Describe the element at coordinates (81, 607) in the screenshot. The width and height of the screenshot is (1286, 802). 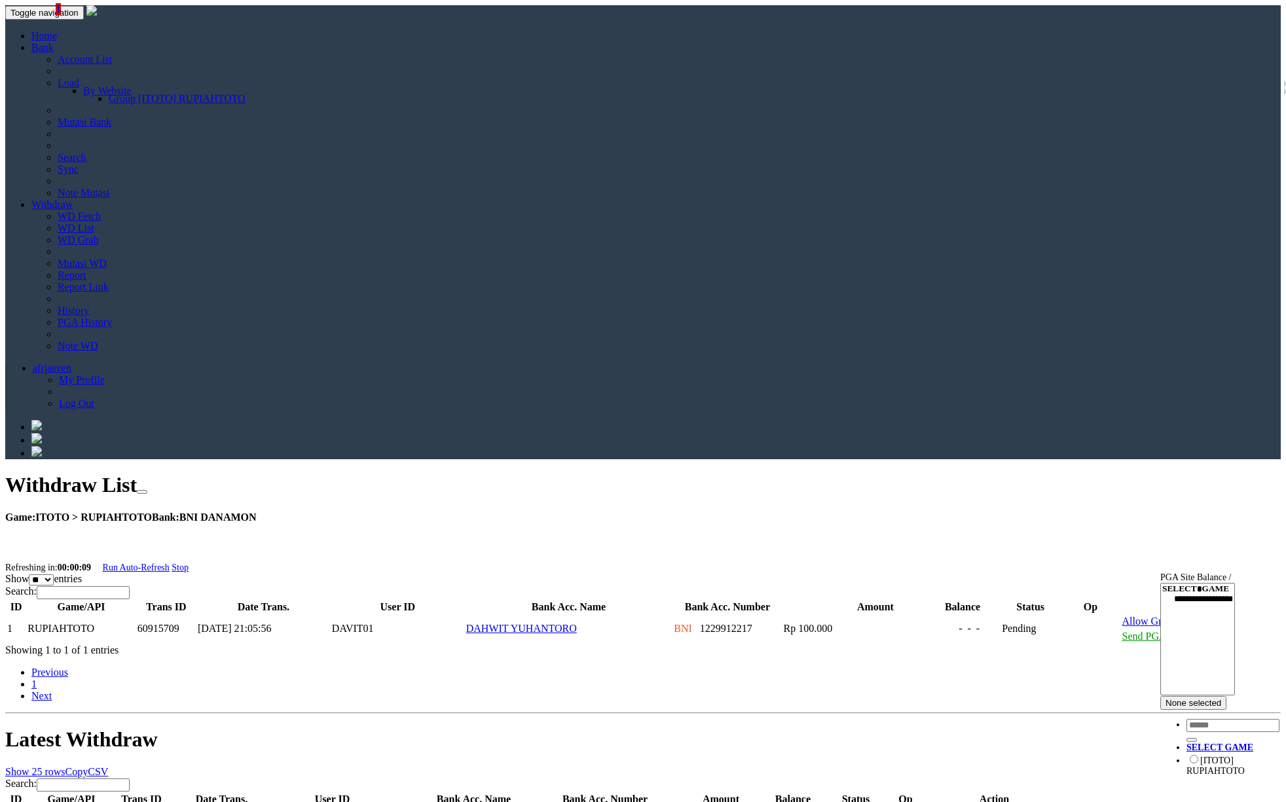
I see `th: Game/API: activate to sort column ascending` at that location.